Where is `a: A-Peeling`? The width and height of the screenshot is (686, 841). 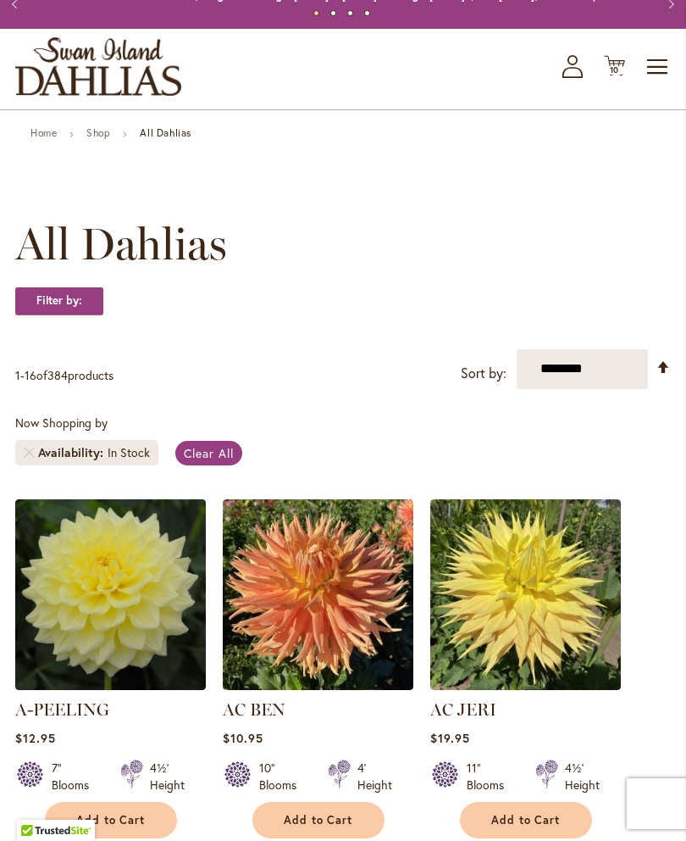
a: A-Peeling is located at coordinates (110, 685).